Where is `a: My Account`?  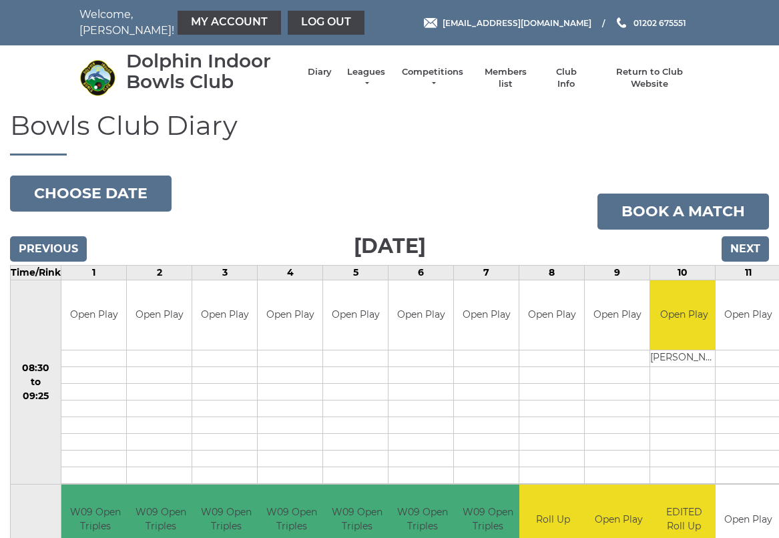
a: My Account is located at coordinates (229, 23).